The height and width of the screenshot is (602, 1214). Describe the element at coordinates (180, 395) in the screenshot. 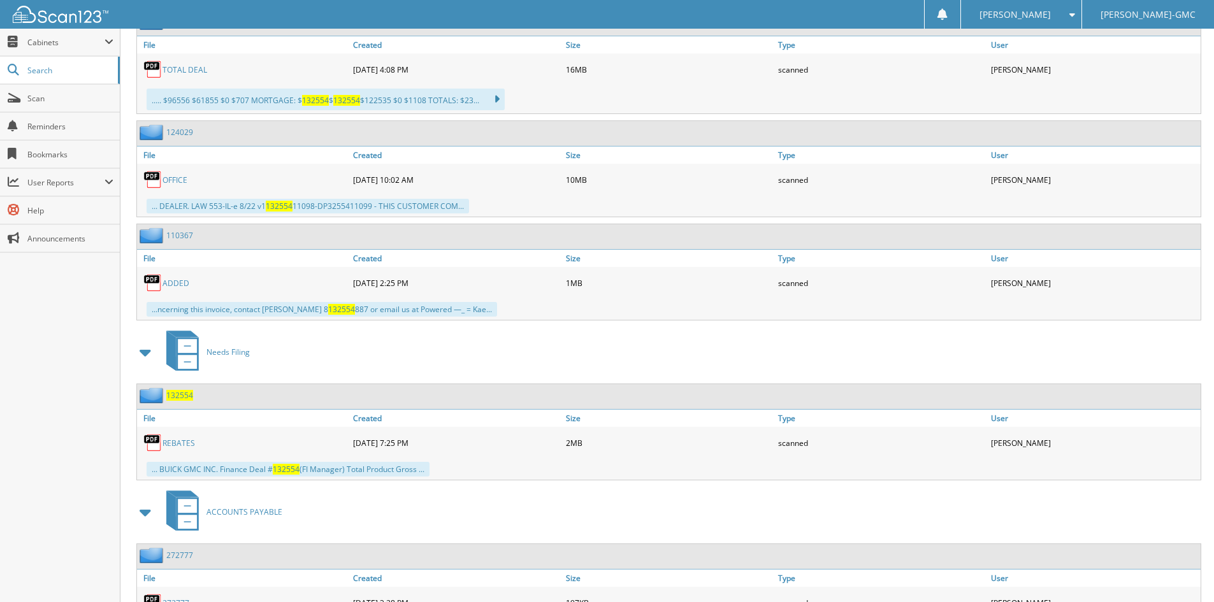

I see `a: 132554` at that location.